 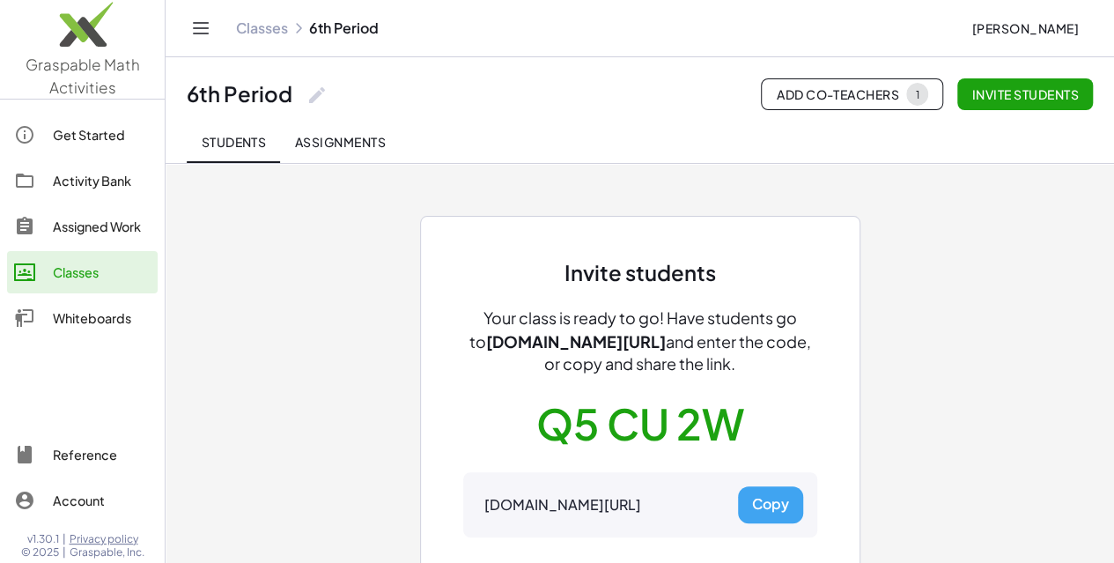 What do you see at coordinates (101, 226) in the screenshot?
I see `div: Assigned Work` at bounding box center [101, 226].